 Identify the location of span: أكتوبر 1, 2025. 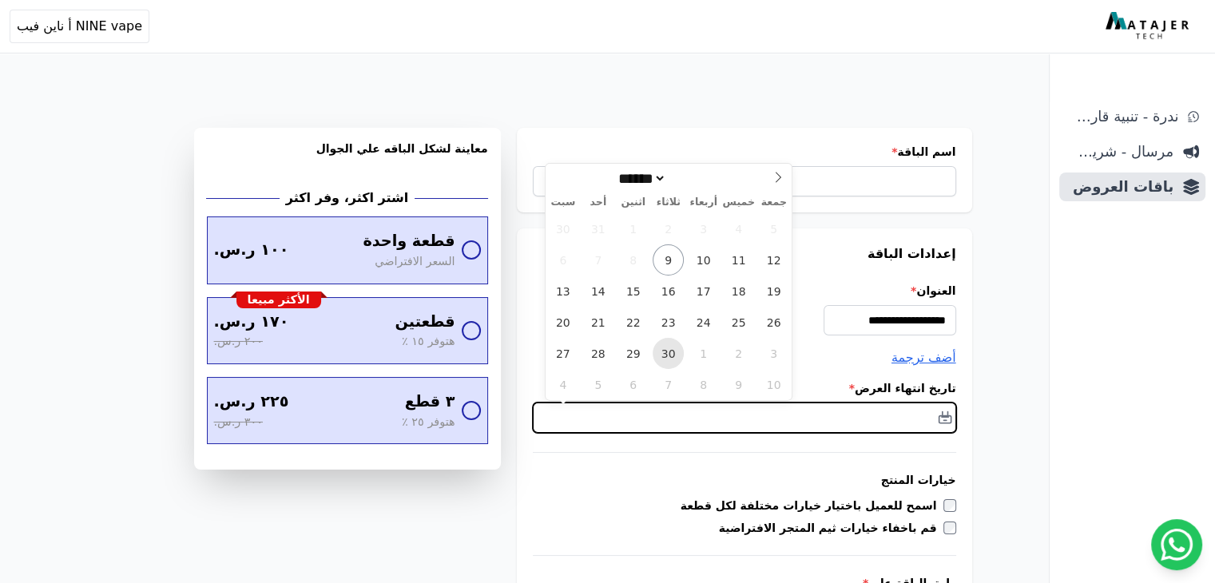
(703, 353).